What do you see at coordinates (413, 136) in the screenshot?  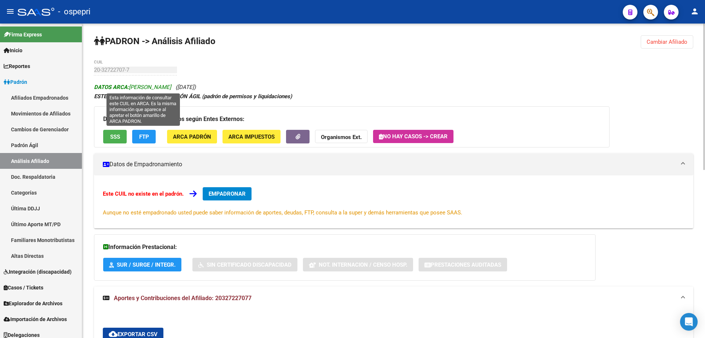 I see `span: No hay casos -> Crear` at bounding box center [413, 136].